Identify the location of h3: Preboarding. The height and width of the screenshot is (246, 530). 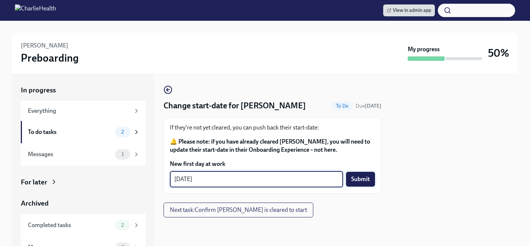
(50, 58).